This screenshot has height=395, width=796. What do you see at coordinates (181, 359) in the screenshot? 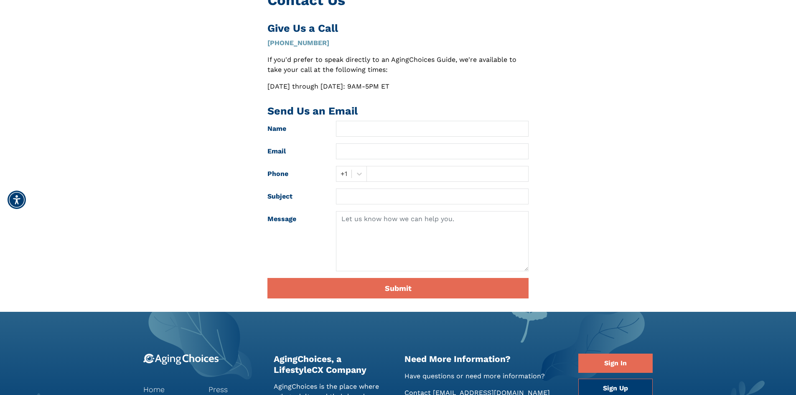
I see `img: 9-logo.svg` at bounding box center [181, 359].